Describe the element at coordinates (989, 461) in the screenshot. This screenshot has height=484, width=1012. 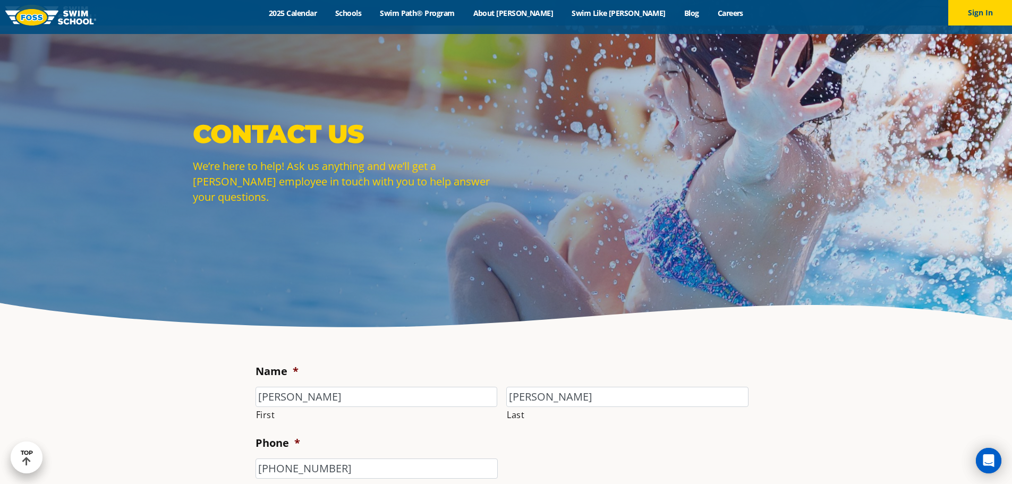
I see `div: Open Intercom Messenger` at that location.